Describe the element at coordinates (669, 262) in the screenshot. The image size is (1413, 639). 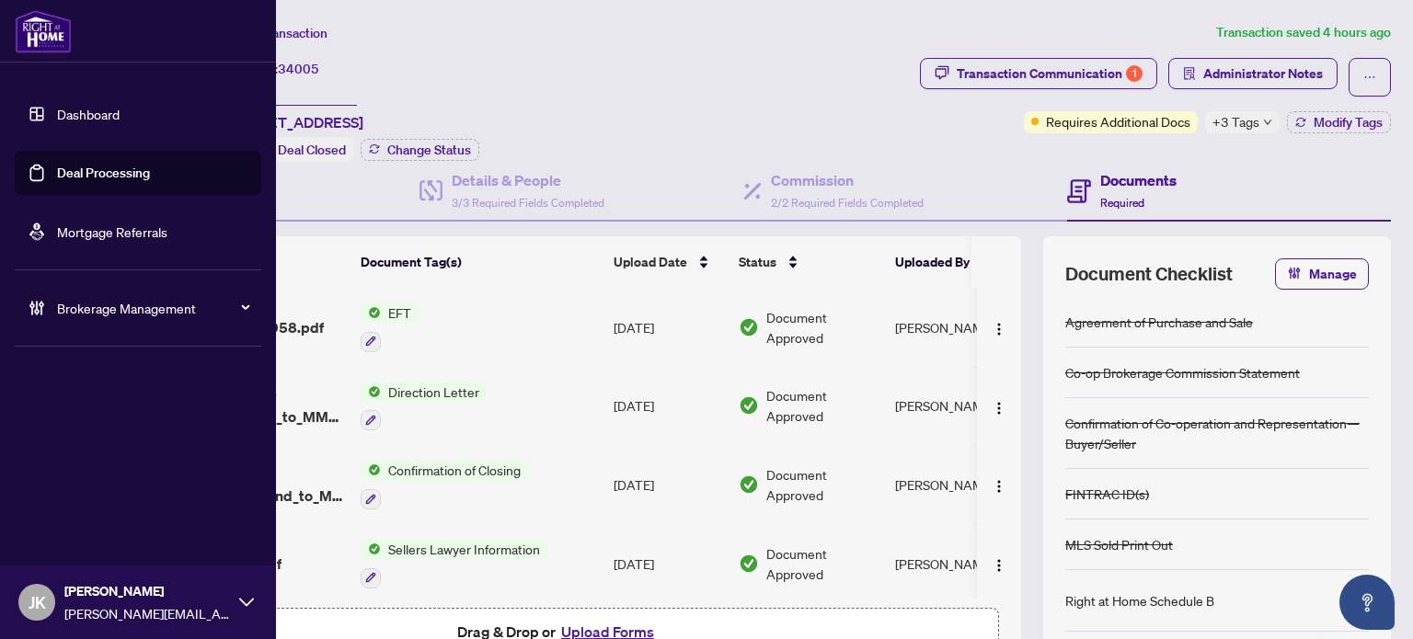
I see `th: Upload Date` at that location.